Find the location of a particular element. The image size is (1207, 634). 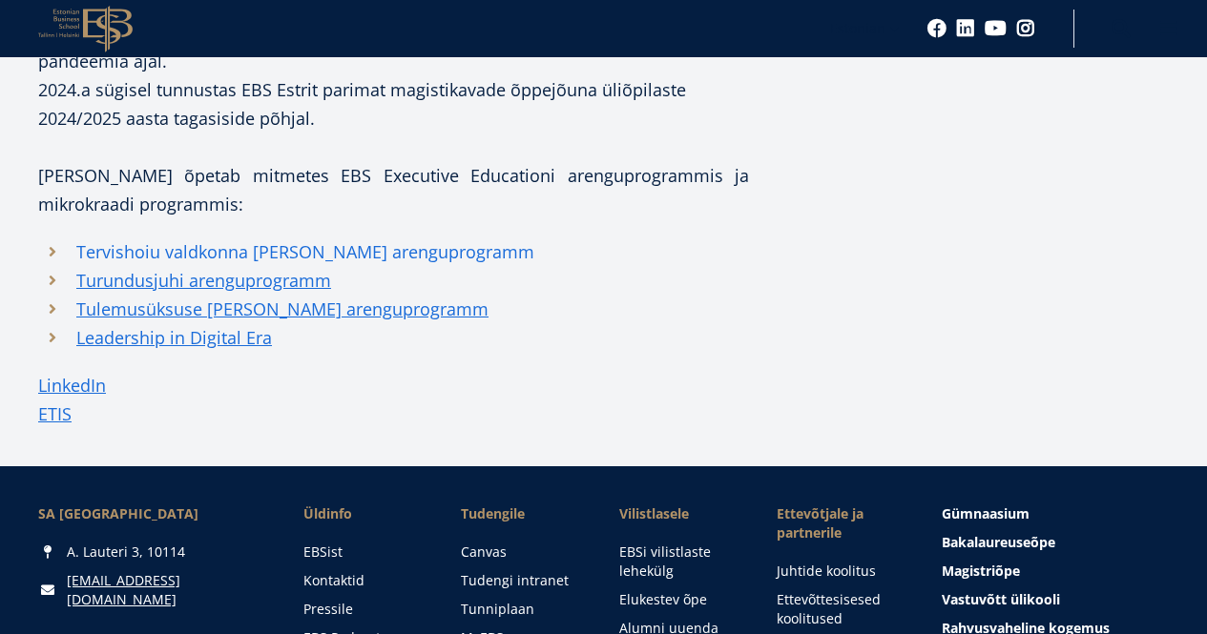

a: Juhtide koolitus is located at coordinates (839, 571).